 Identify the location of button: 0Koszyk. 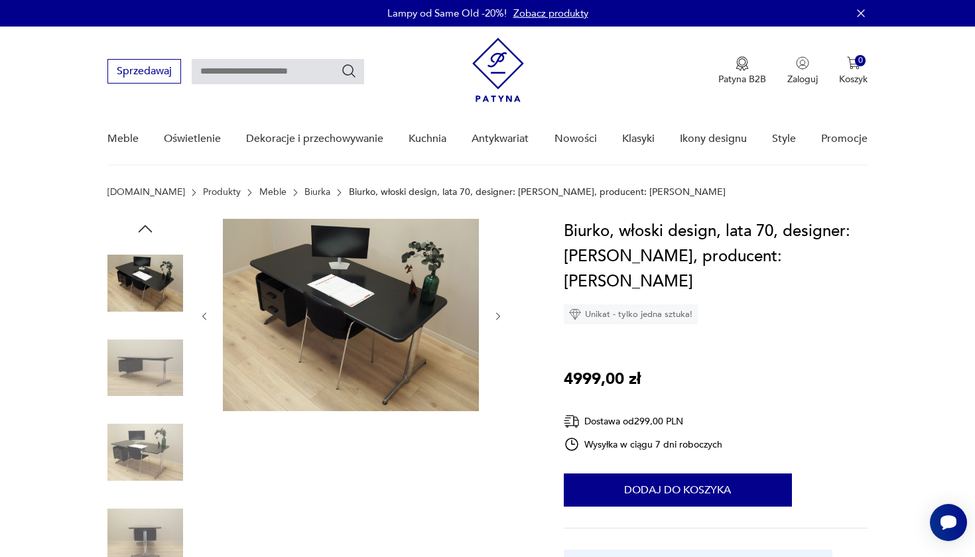
(853, 71).